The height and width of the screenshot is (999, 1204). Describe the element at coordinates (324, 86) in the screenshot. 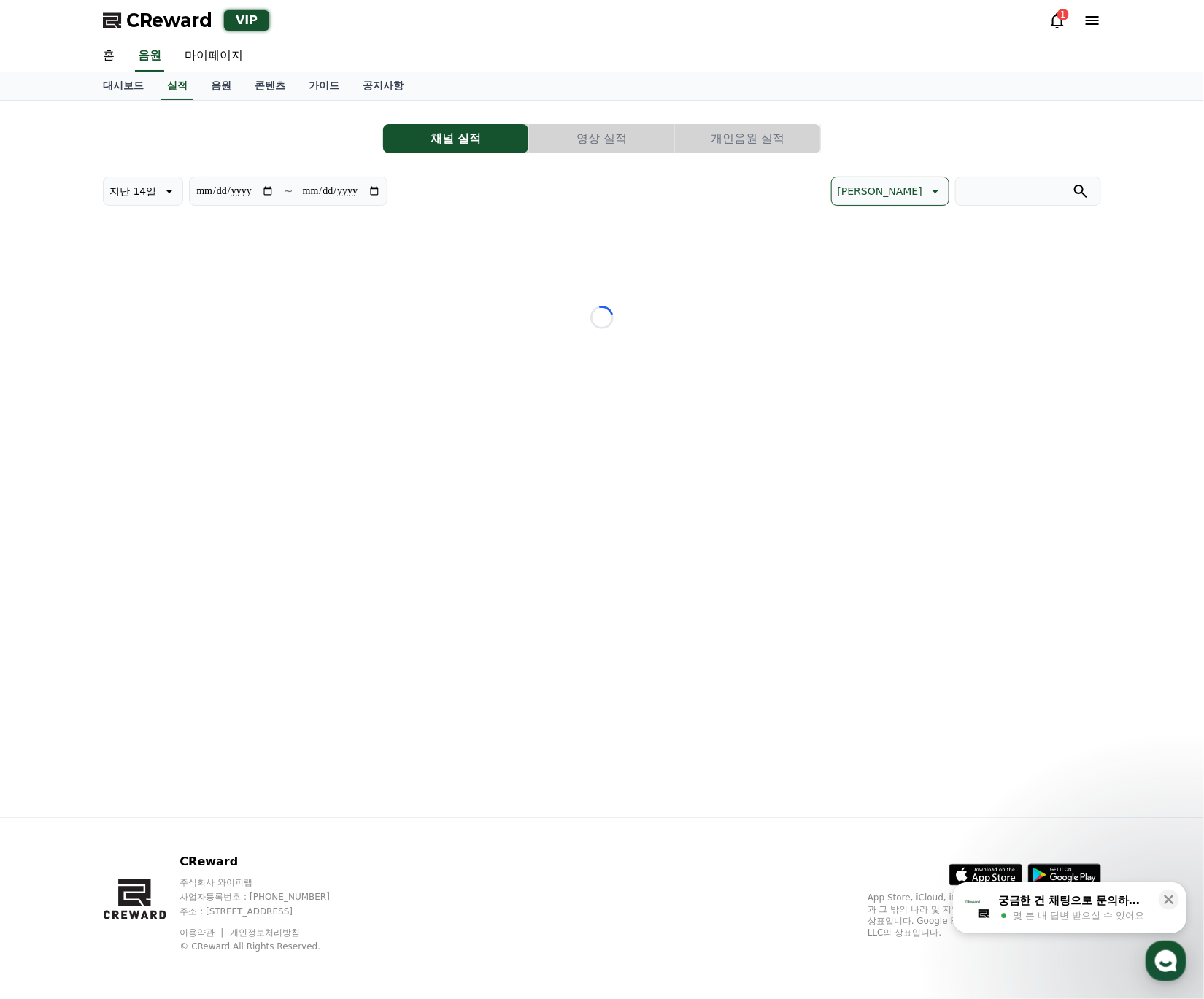

I see `a: 가이드` at that location.